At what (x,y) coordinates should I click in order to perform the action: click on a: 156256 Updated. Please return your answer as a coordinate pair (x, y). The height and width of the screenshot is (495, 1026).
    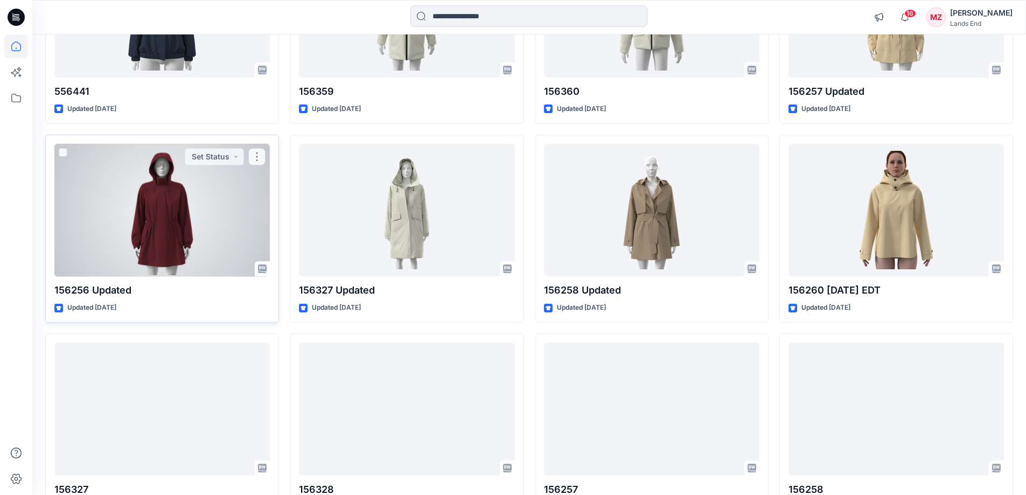
    Looking at the image, I should click on (162, 210).